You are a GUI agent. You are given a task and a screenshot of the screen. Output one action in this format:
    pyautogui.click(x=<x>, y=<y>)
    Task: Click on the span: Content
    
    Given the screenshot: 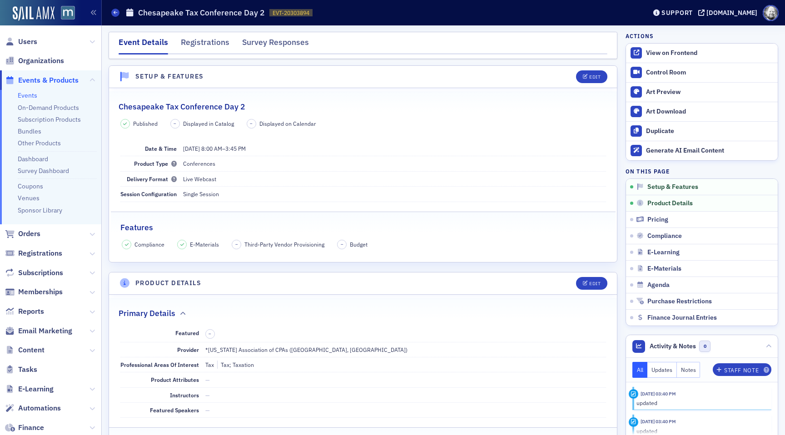 What is the action you would take?
    pyautogui.click(x=31, y=350)
    